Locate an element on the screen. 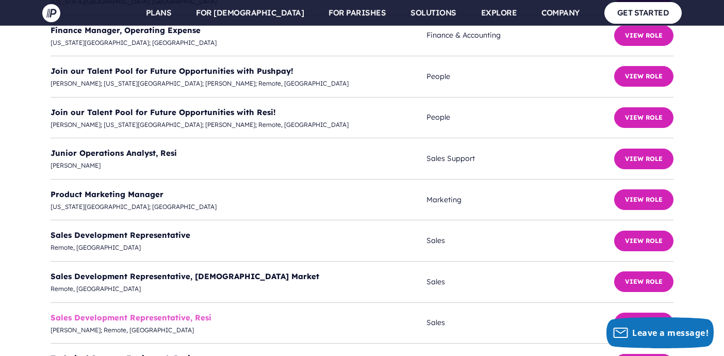 The height and width of the screenshot is (356, 724). a: GET STARTED is located at coordinates (643, 12).